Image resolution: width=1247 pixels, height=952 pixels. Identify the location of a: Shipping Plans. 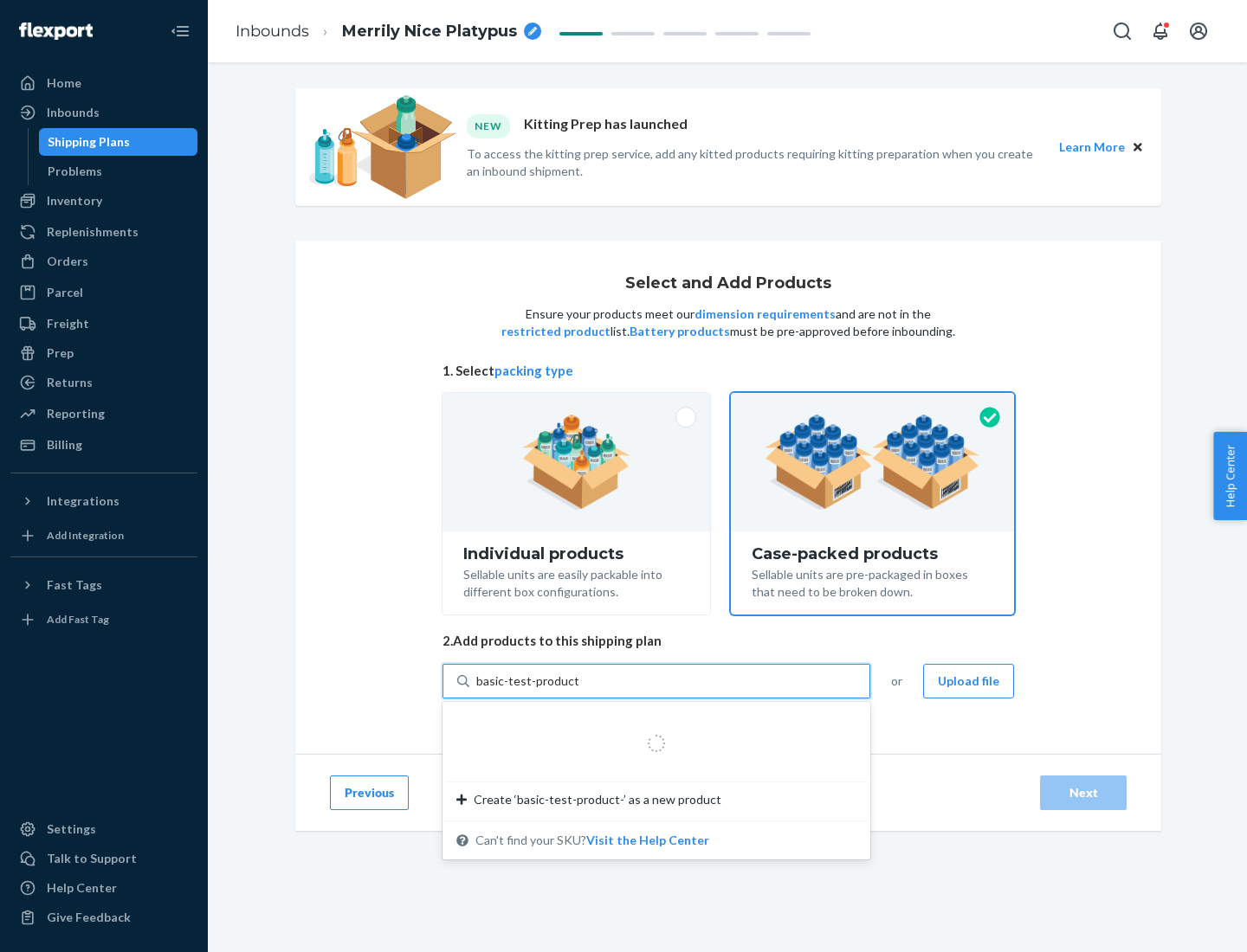
(119, 142).